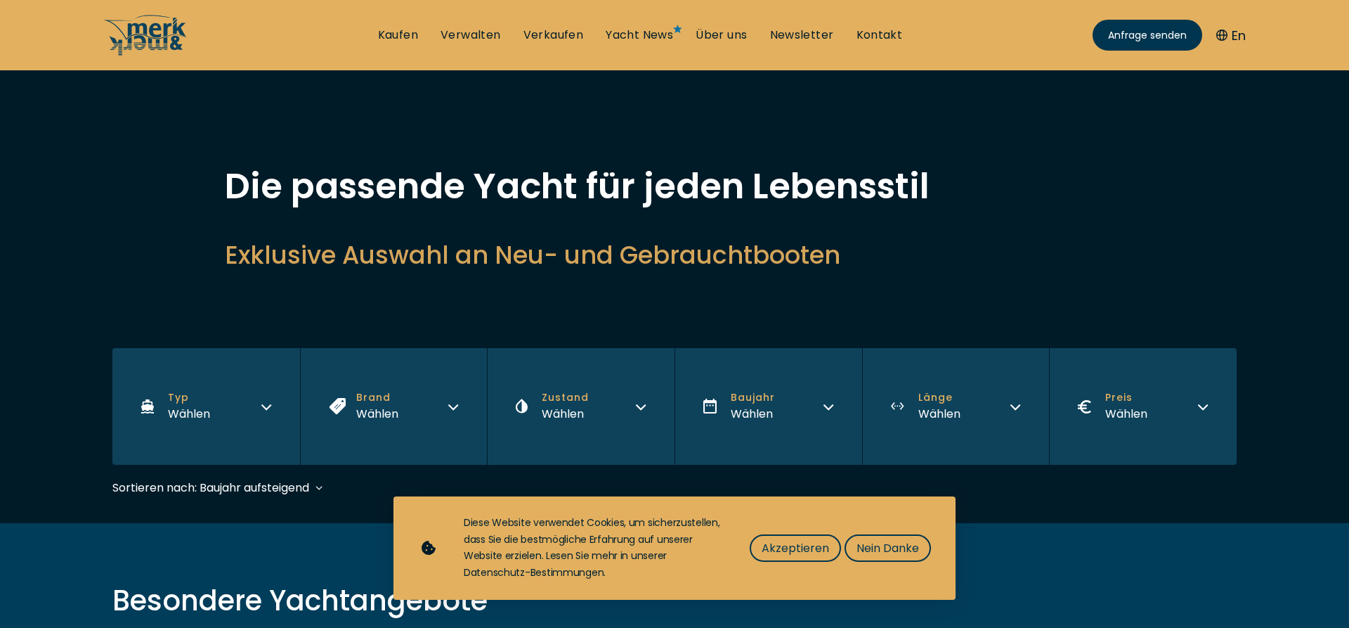 Image resolution: width=1349 pixels, height=628 pixels. Describe the element at coordinates (533, 572) in the screenshot. I see `a: Datenschutz-Bestimmungen` at that location.